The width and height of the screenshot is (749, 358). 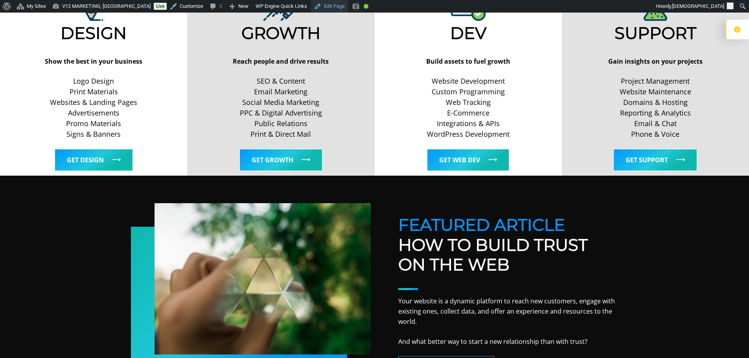 What do you see at coordinates (281, 33) in the screenshot?
I see `h2: Growth` at bounding box center [281, 33].